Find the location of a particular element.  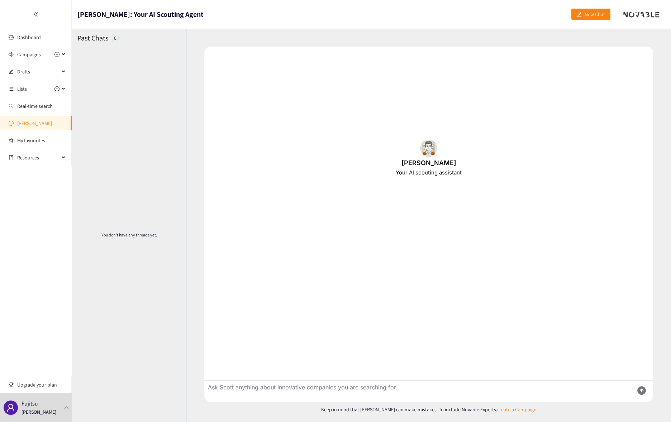

span: Campaigns is located at coordinates (29, 55).